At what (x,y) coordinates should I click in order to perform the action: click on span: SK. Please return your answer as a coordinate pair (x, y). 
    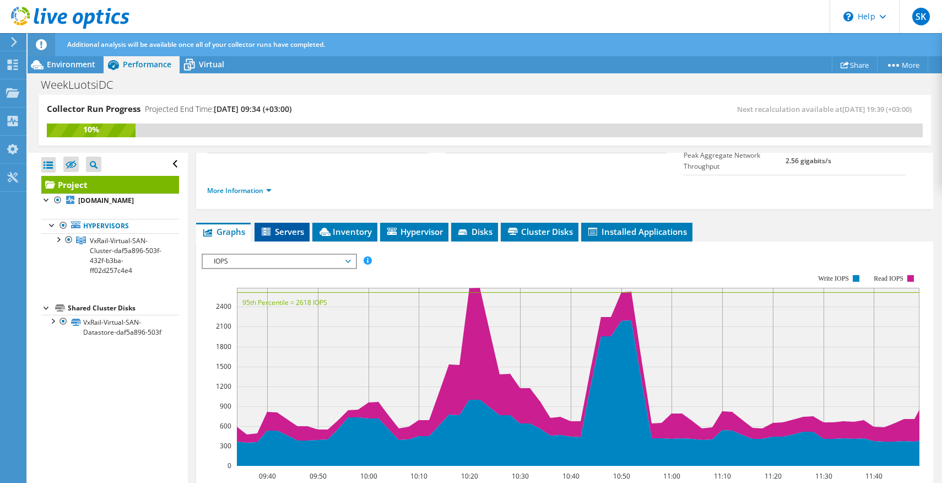
    Looking at the image, I should click on (921, 17).